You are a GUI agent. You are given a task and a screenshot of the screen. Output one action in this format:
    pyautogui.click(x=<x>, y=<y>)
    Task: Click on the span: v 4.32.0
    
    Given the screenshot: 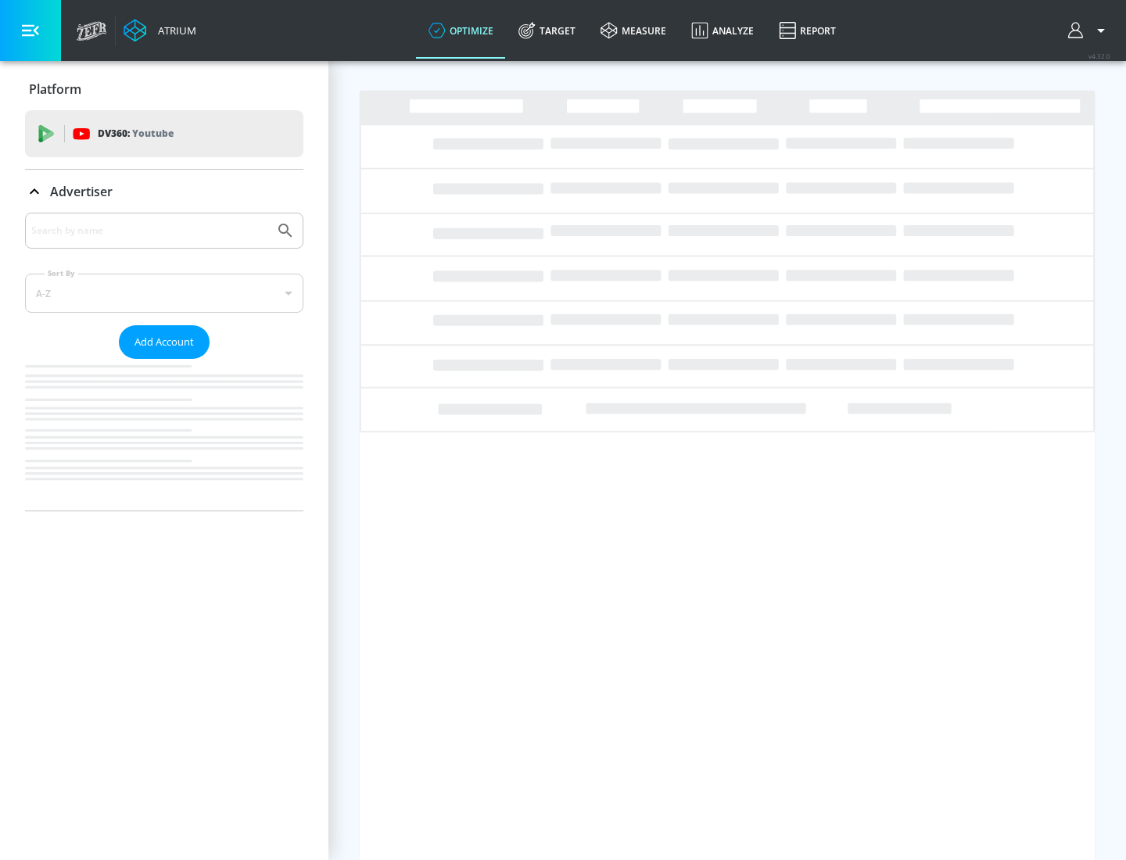 What is the action you would take?
    pyautogui.click(x=1099, y=56)
    